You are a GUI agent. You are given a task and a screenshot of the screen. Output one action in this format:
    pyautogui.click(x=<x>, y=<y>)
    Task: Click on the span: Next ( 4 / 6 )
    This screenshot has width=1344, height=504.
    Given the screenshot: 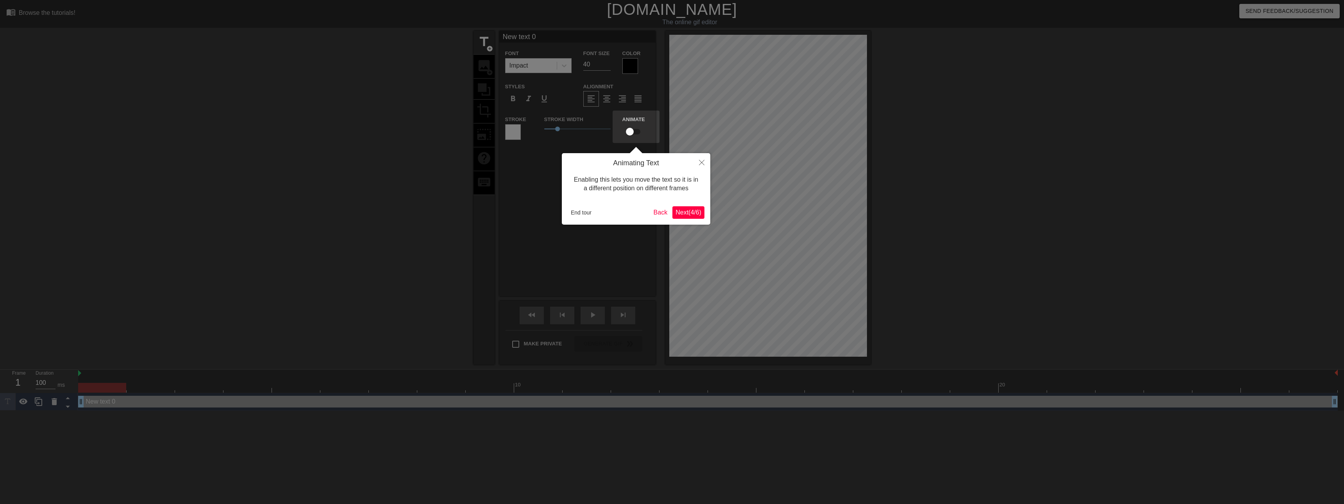 What is the action you would take?
    pyautogui.click(x=688, y=212)
    